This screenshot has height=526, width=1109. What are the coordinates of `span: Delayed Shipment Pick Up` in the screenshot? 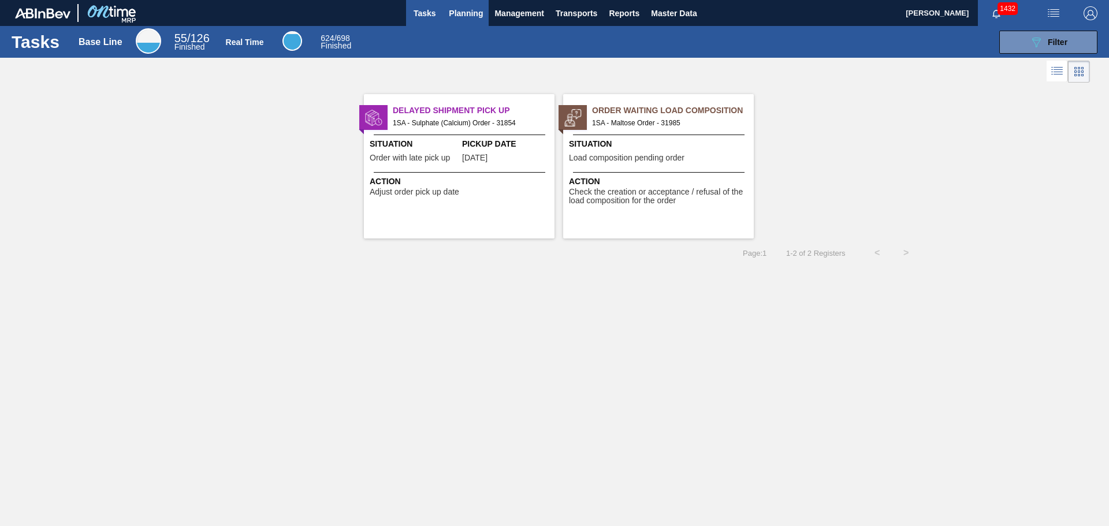 It's located at (474, 110).